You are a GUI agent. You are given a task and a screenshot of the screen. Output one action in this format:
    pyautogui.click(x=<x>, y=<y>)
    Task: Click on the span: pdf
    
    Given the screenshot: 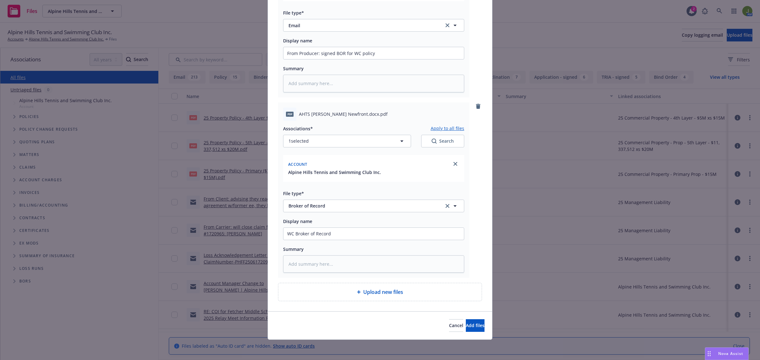 What is the action you would take?
    pyautogui.click(x=290, y=114)
    